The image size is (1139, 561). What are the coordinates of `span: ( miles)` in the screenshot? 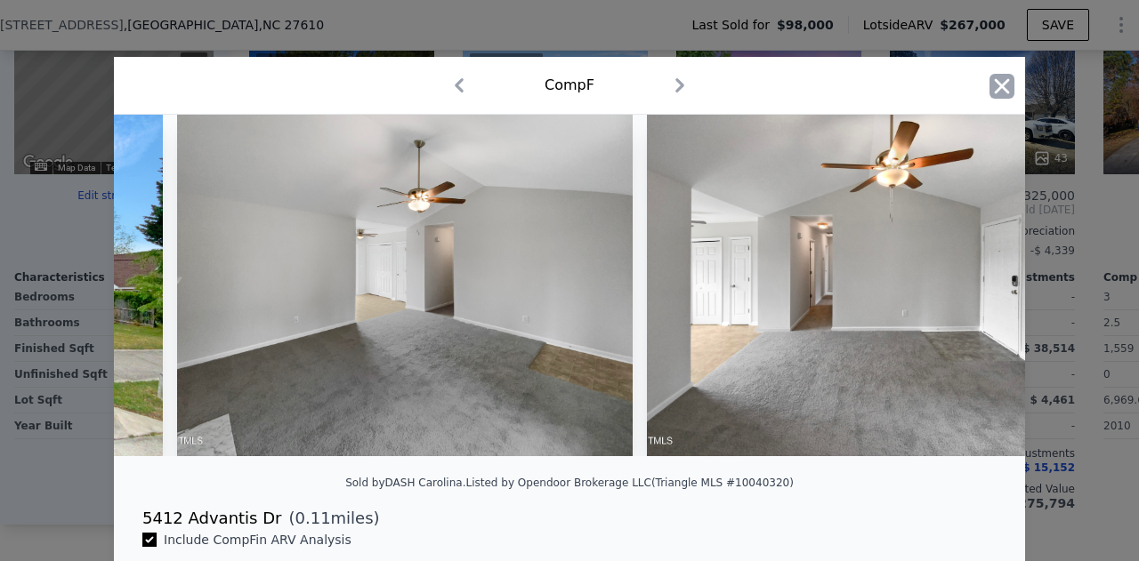 It's located at (330, 519).